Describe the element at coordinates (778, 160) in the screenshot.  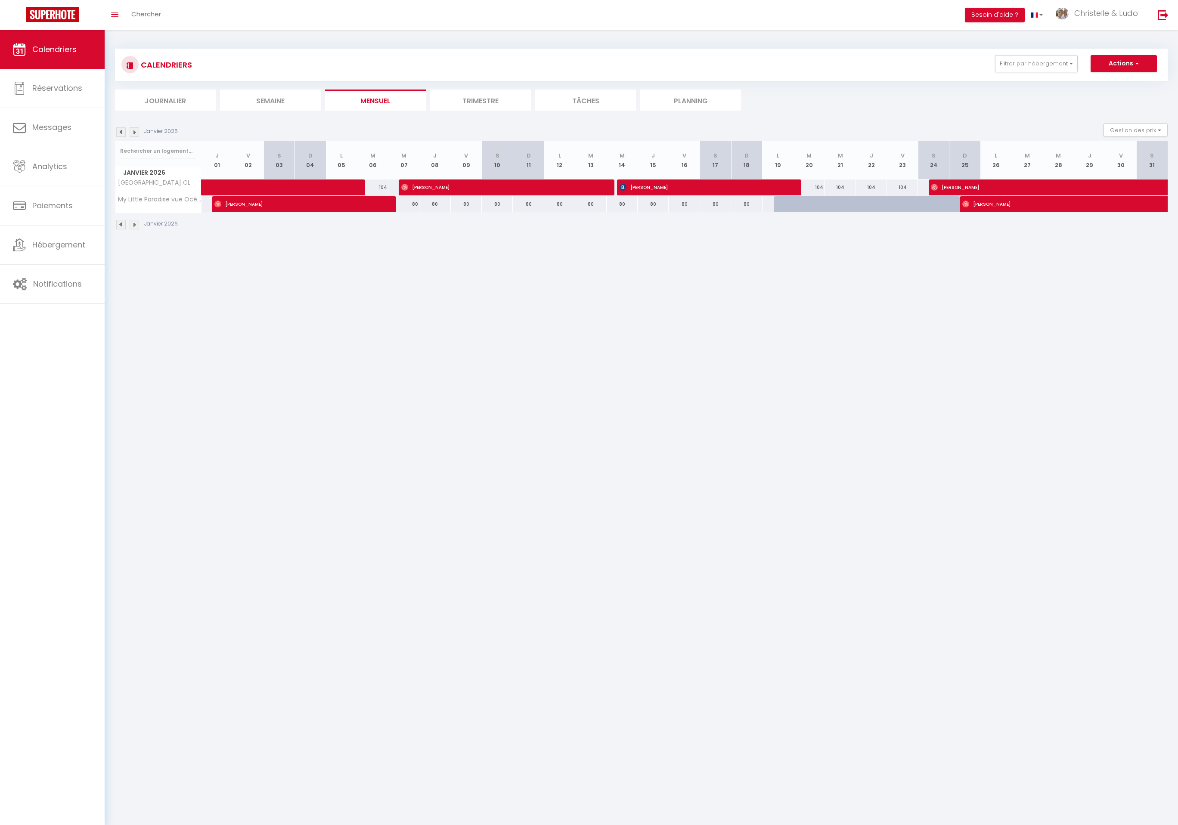
I see `th: 19` at that location.